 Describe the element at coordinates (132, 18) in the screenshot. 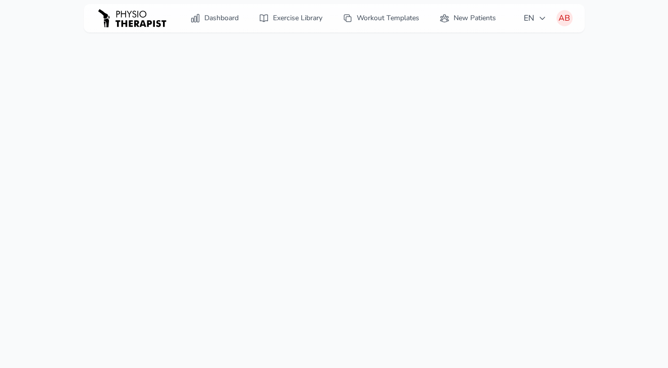

I see `a: PHYSIOTHERAPISTRU logo` at that location.